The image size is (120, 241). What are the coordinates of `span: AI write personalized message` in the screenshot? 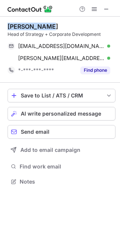 It's located at (61, 114).